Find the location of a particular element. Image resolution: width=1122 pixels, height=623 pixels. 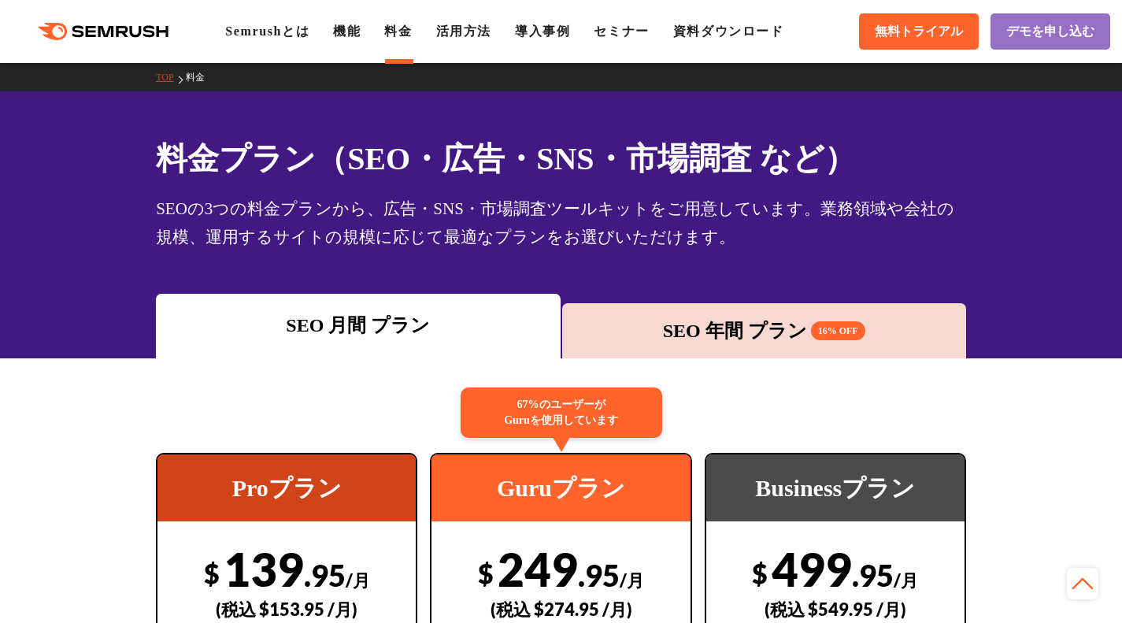

div: Proプラン is located at coordinates (287, 488).